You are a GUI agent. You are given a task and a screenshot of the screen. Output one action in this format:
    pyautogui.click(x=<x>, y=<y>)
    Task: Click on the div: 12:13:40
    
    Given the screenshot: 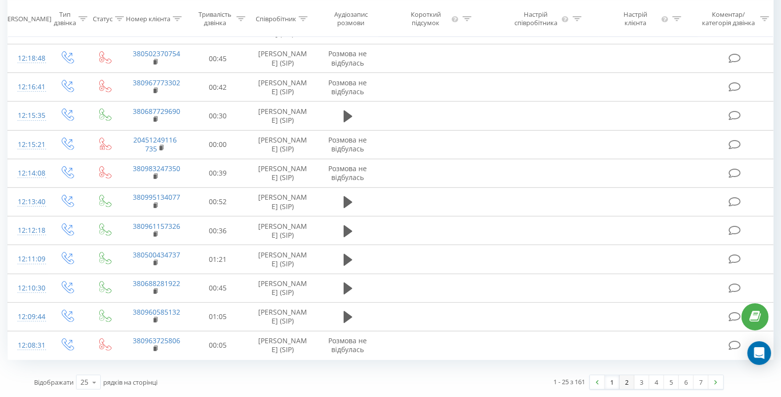 What is the action you would take?
    pyautogui.click(x=28, y=202)
    